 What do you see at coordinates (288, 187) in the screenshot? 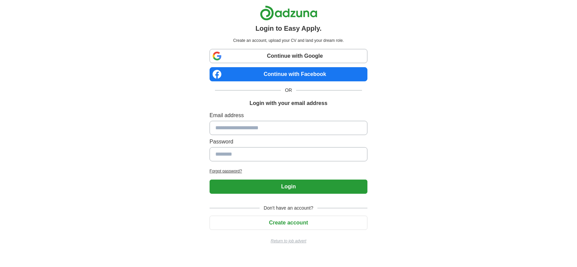
I see `button: Login` at bounding box center [288, 187].